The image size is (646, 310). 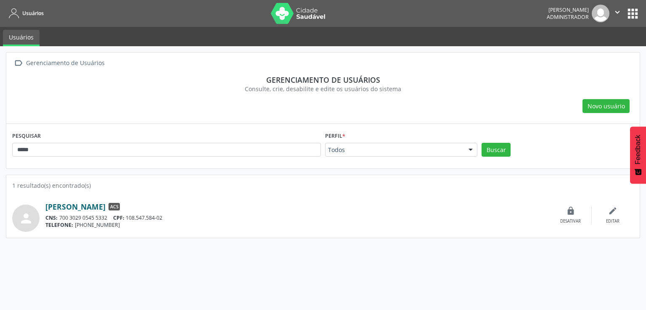 I want to click on label: Perfil, so click(x=335, y=136).